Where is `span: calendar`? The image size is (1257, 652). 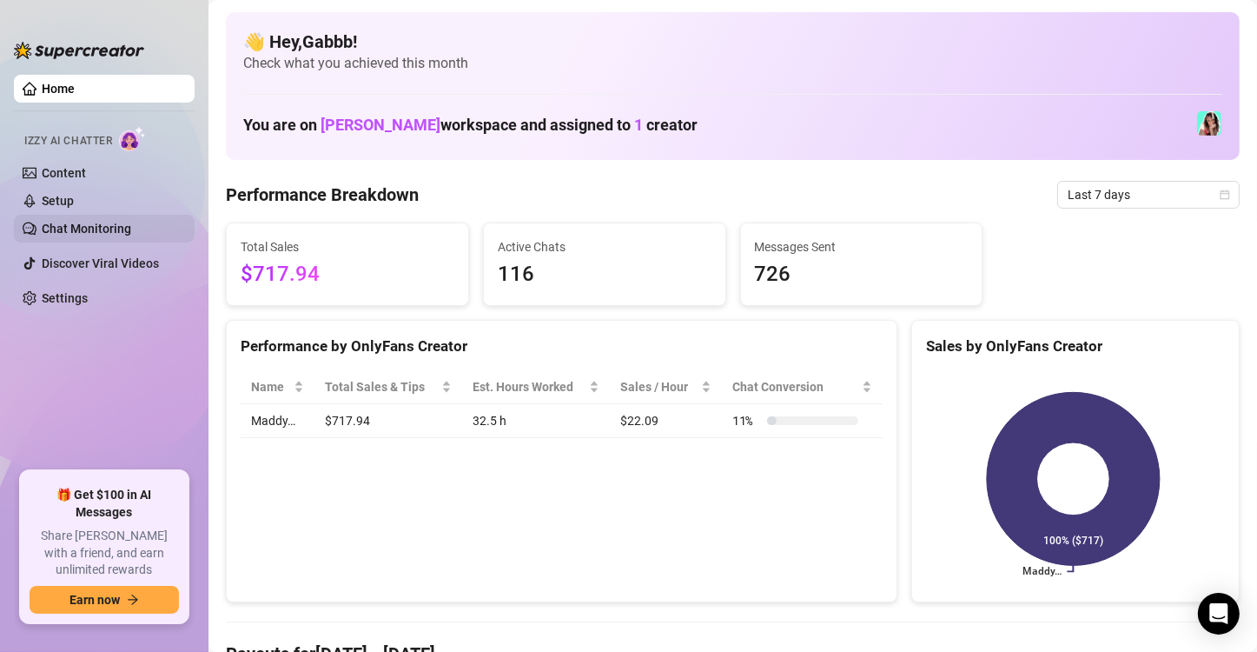 span: calendar is located at coordinates (1225, 195).